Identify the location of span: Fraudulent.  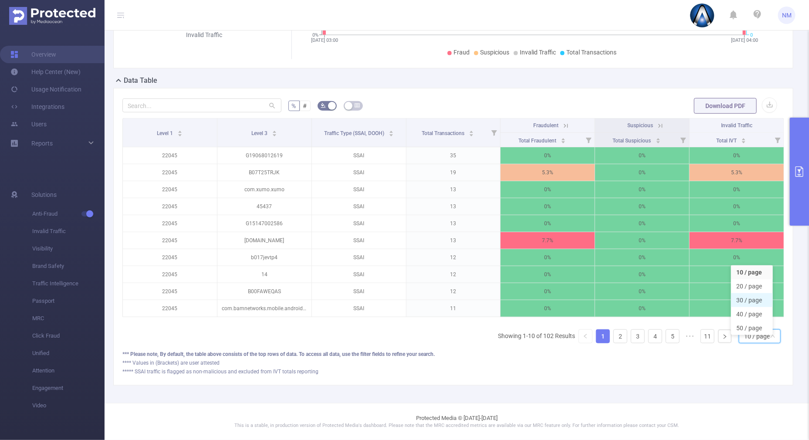
(546, 126).